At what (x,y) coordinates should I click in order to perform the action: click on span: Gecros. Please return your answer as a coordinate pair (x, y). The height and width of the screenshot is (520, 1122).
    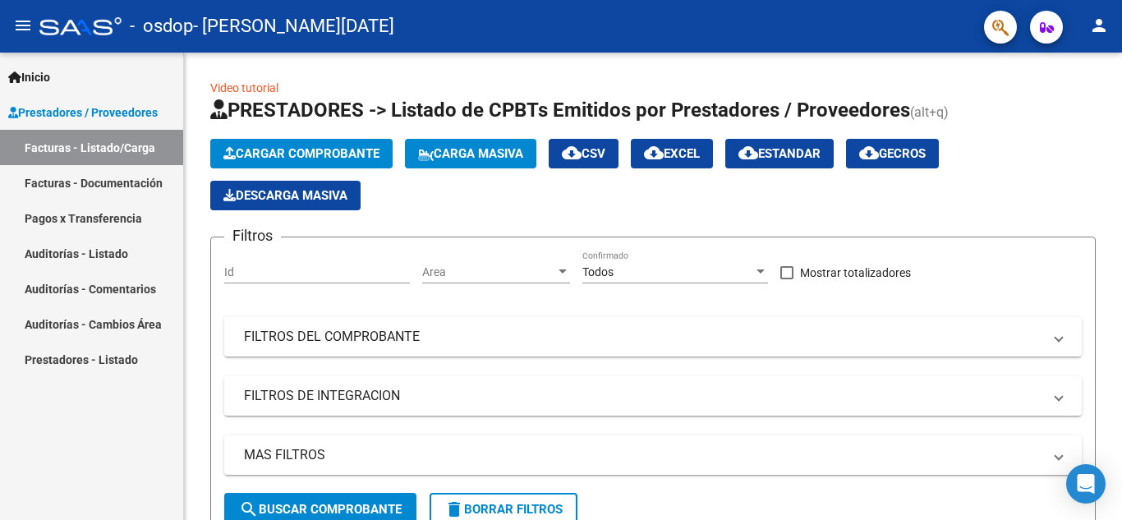
    Looking at the image, I should click on (892, 154).